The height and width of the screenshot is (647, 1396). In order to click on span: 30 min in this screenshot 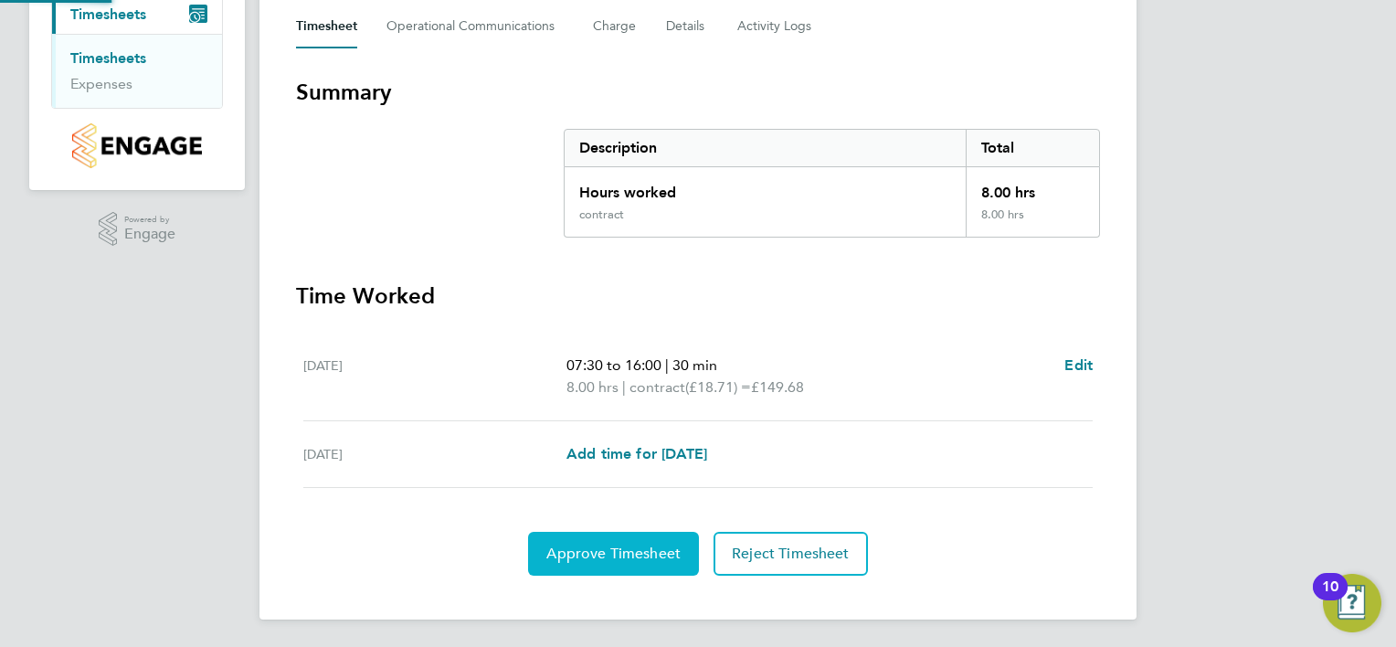, I will do `click(694, 364)`.